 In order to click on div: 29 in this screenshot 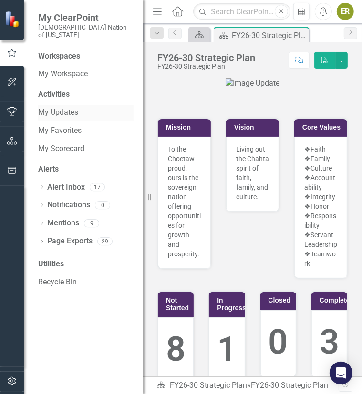, I will do `click(105, 241)`.